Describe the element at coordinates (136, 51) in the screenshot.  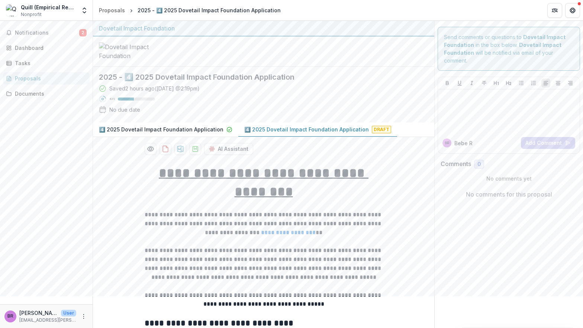
I see `img: Dovetail Impact Foundation` at that location.